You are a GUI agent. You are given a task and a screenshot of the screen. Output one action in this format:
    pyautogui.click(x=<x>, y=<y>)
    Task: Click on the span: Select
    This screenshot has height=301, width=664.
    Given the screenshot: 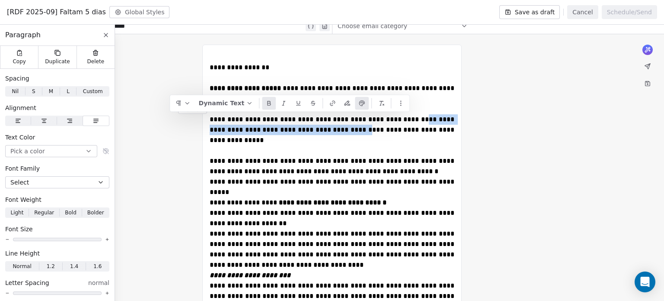 What is the action you would take?
    pyautogui.click(x=19, y=182)
    